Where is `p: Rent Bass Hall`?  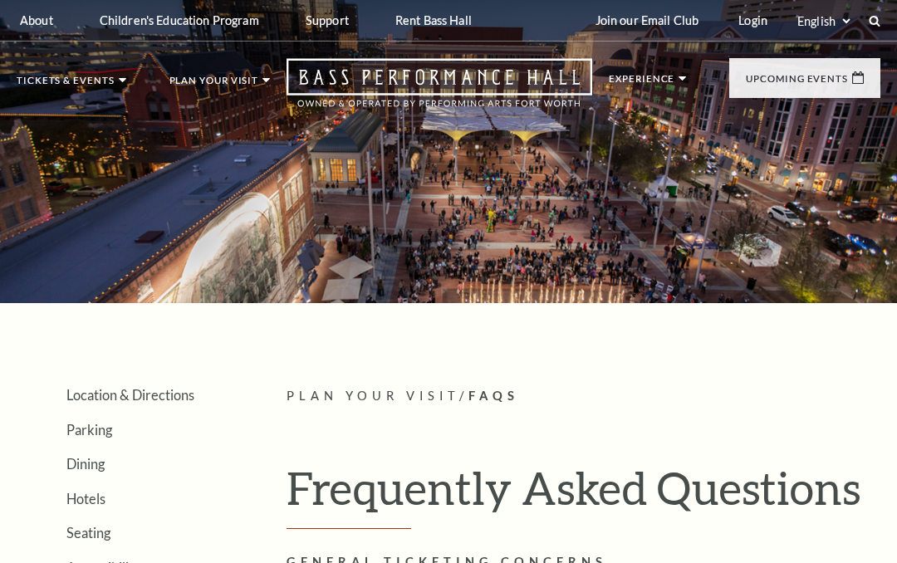
p: Rent Bass Hall is located at coordinates (434, 20).